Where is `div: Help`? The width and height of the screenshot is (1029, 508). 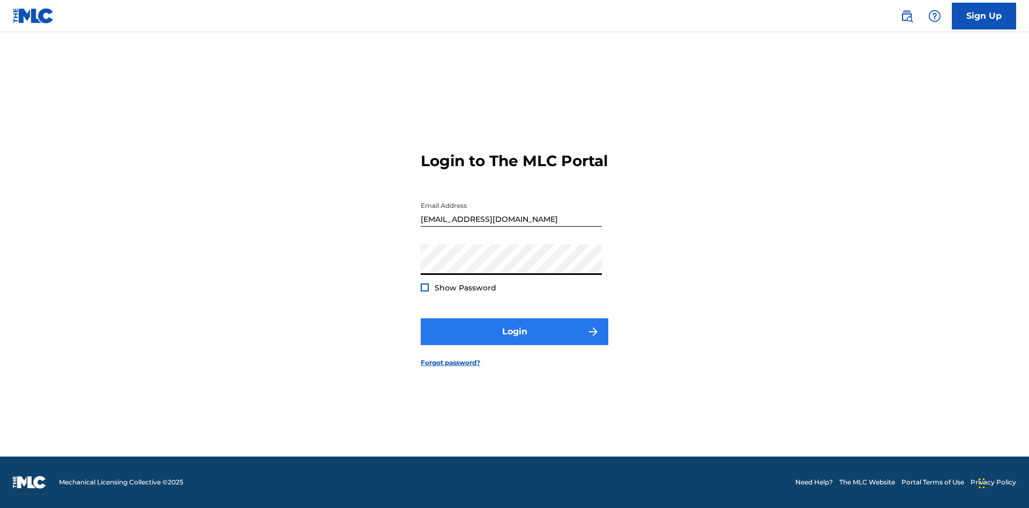
div: Help is located at coordinates (934, 16).